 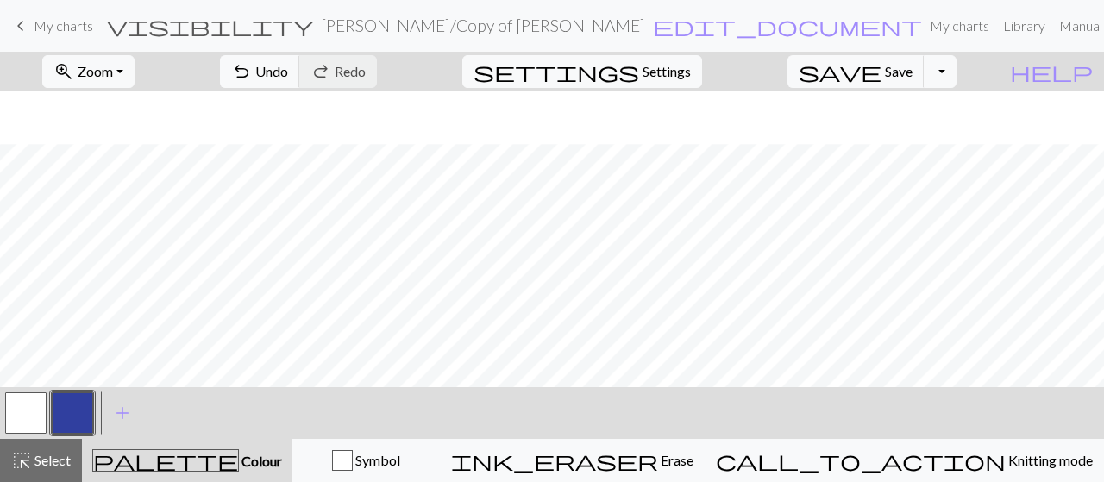 I want to click on span: palette, so click(x=166, y=461).